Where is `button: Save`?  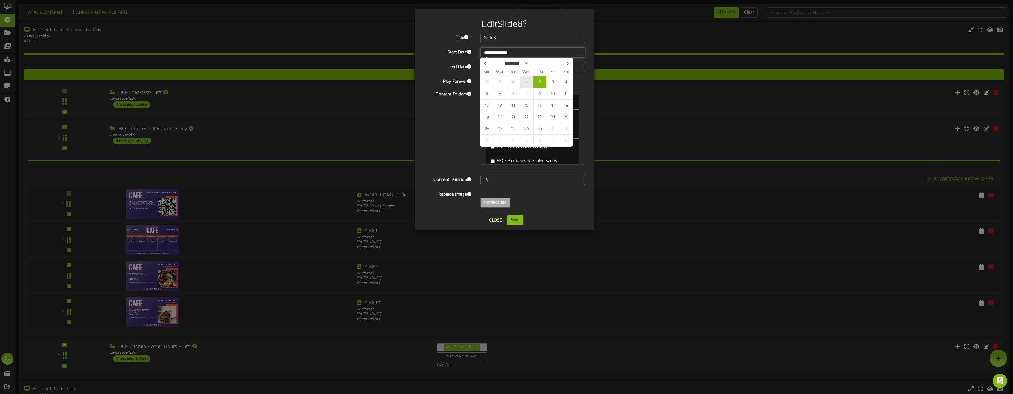 button: Save is located at coordinates (515, 221).